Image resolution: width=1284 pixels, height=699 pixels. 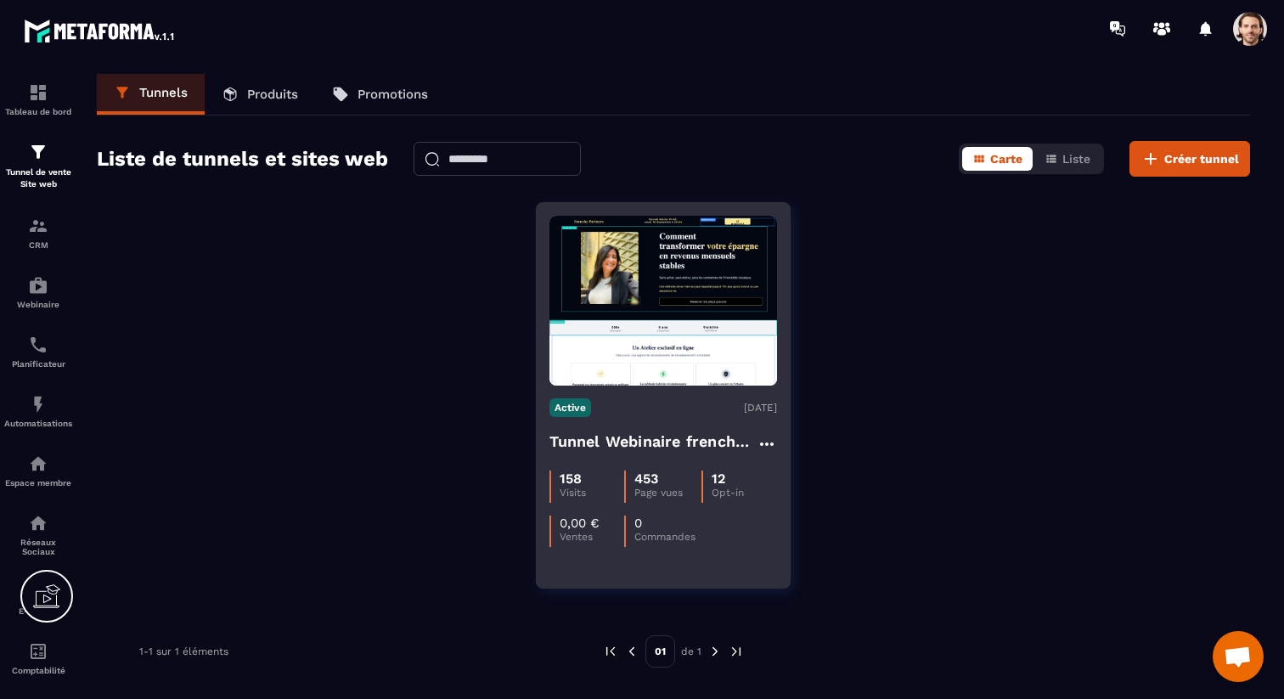 What do you see at coordinates (38, 111) in the screenshot?
I see `p: Tableau de bord` at bounding box center [38, 111].